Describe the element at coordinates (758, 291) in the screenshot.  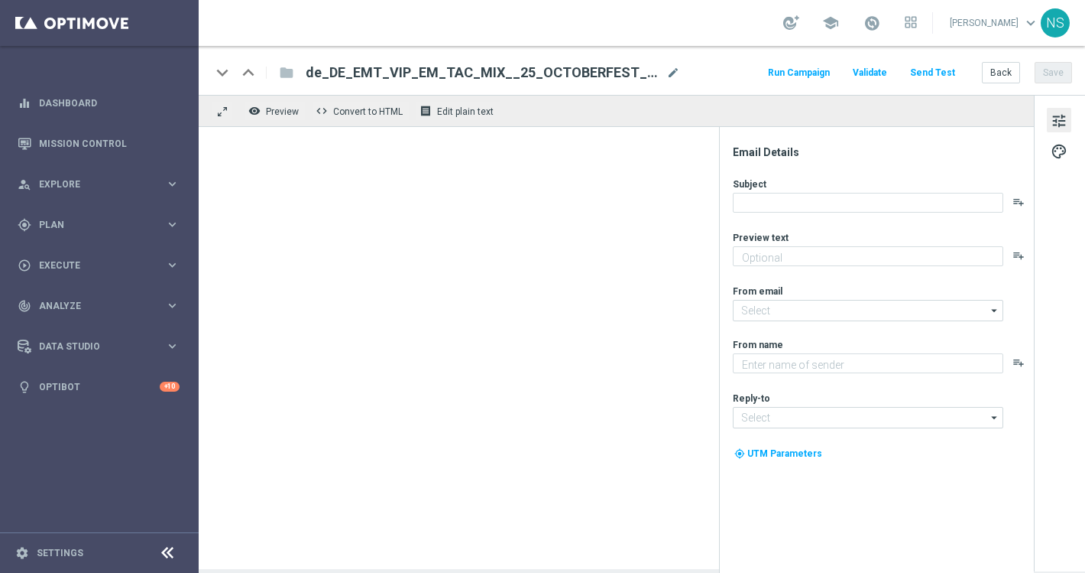
I see `label: From email` at that location.